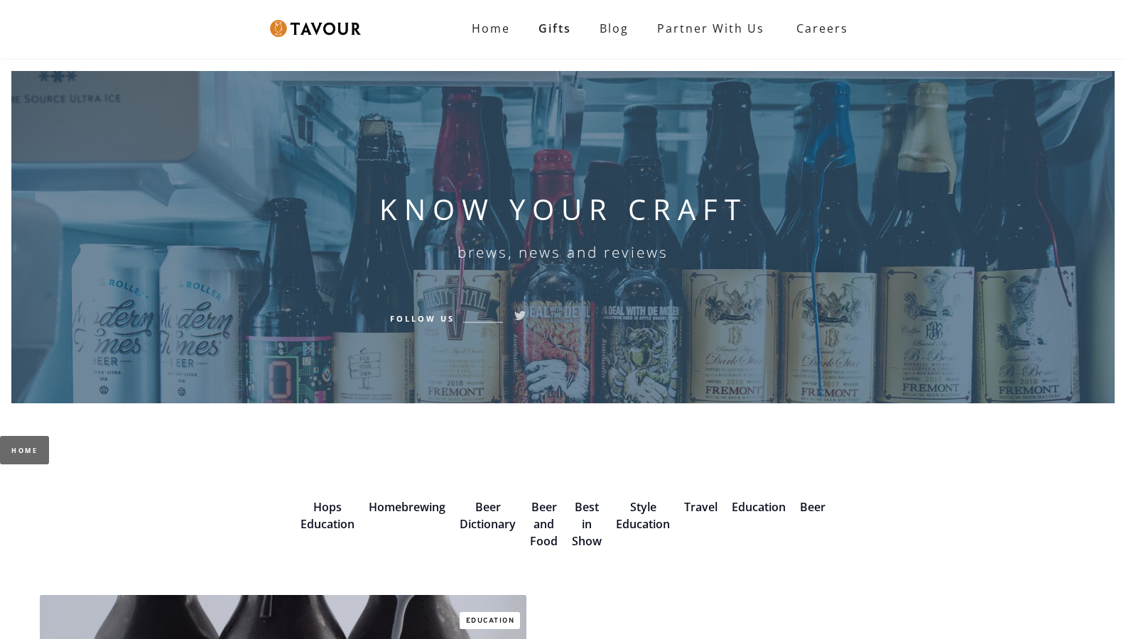 Image resolution: width=1126 pixels, height=639 pixels. What do you see at coordinates (710, 28) in the screenshot?
I see `a: Partner with Us` at bounding box center [710, 28].